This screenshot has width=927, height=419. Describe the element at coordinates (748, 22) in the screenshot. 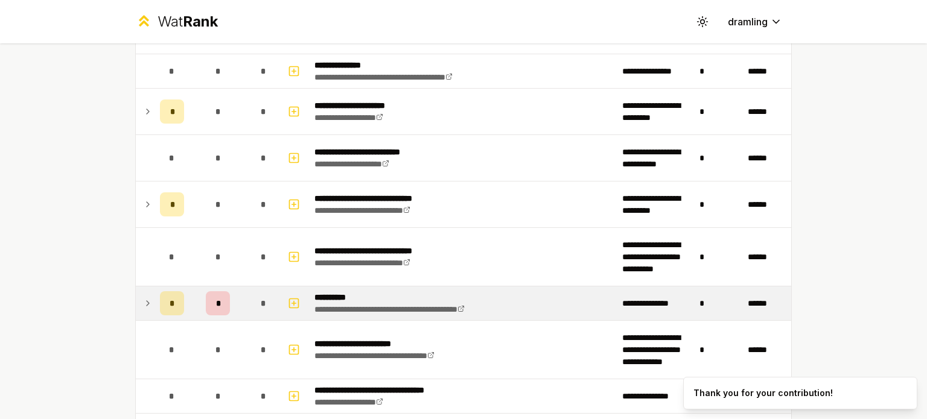

I see `span: dramling` at that location.